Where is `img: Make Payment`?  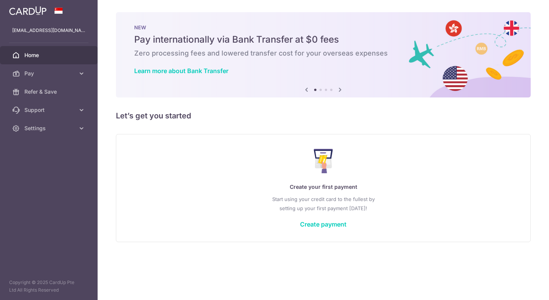 img: Make Payment is located at coordinates (323, 161).